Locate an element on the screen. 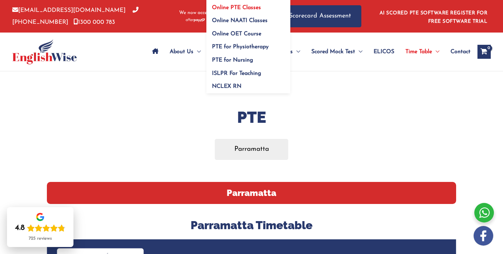 The height and width of the screenshot is (254, 503). h1: PTE is located at coordinates (252, 117).